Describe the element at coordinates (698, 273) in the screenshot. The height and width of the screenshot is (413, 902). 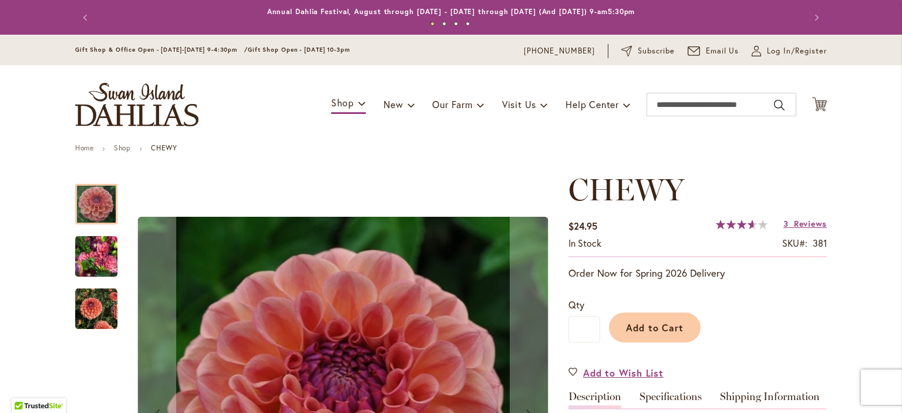
I see `p: Order Now for Spring 2026 Delivery` at that location.